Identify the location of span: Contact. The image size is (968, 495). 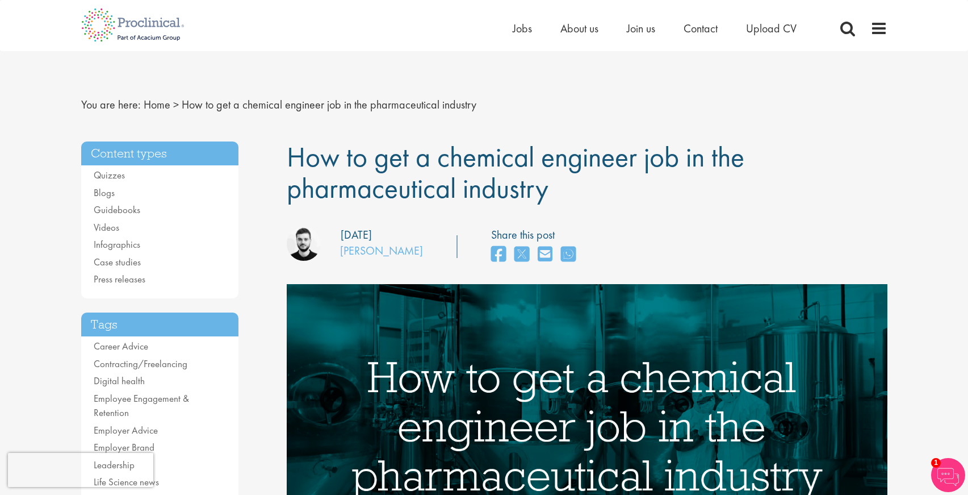
(701, 28).